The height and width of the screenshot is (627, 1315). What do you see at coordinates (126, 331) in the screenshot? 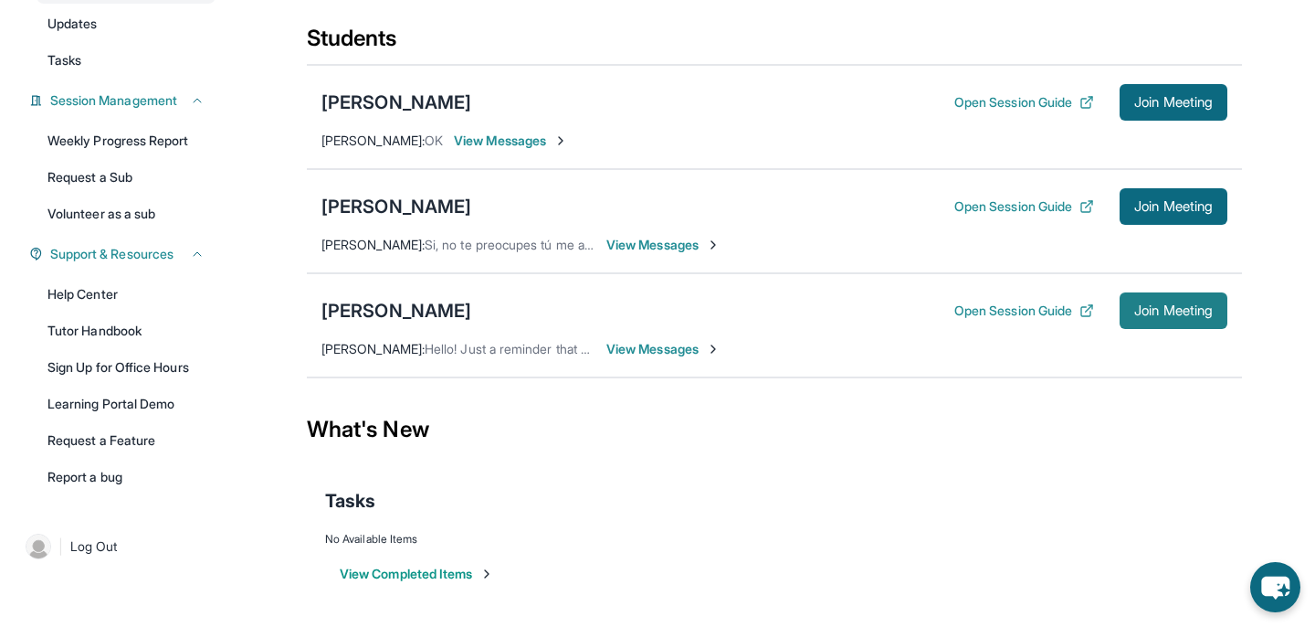
I see `a: Tutor Handbook` at bounding box center [126, 331].